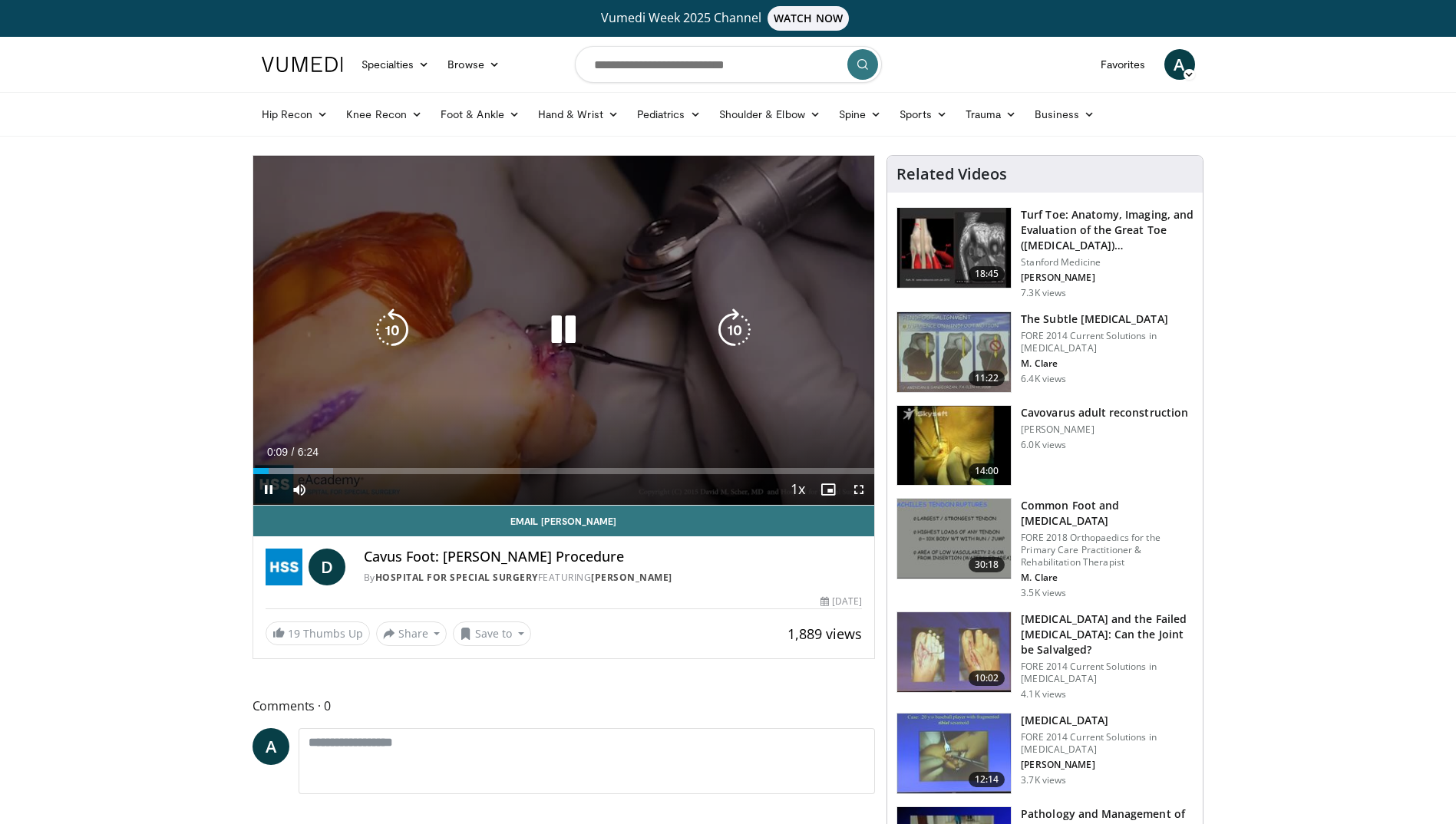  I want to click on a: Browse, so click(473, 64).